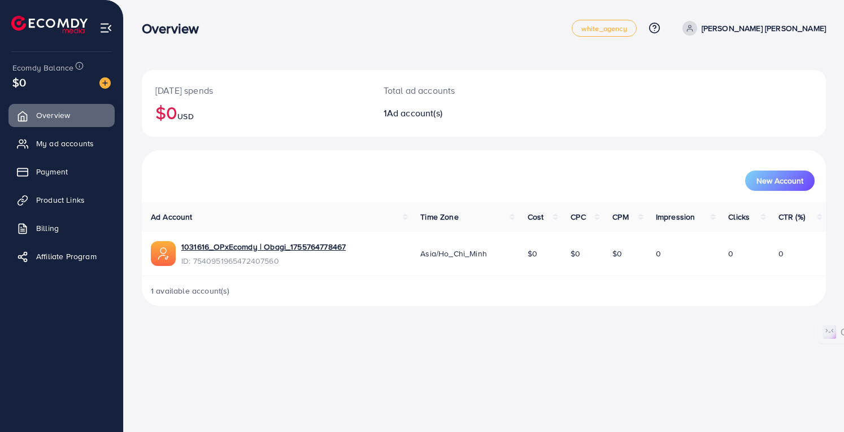 The image size is (844, 432). Describe the element at coordinates (604, 28) in the screenshot. I see `a: white_agency` at that location.